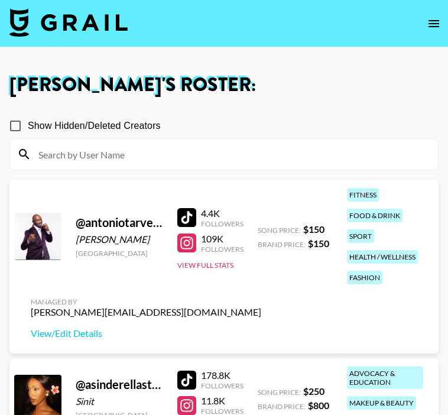 This screenshot has height=415, width=448. I want to click on div: @ asinderellastory, so click(119, 384).